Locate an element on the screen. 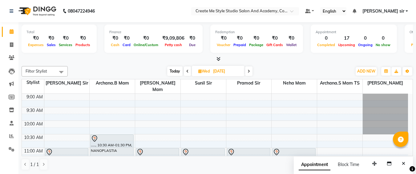 Image resolution: width=416 pixels, height=174 pixels. span: Card is located at coordinates (127, 45).